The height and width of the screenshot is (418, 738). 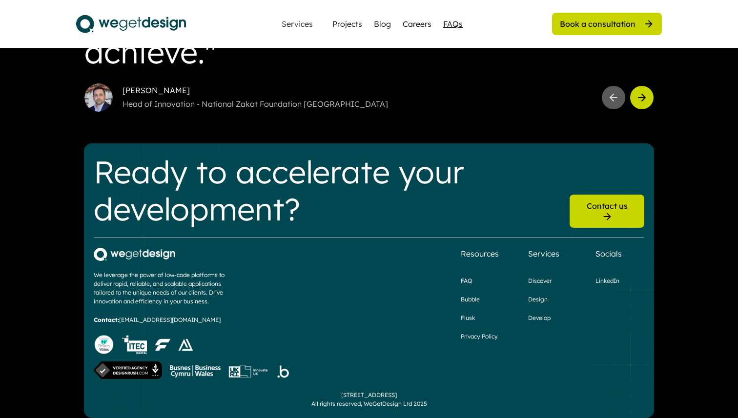 I want to click on img: Group%201287.png, so click(x=282, y=371).